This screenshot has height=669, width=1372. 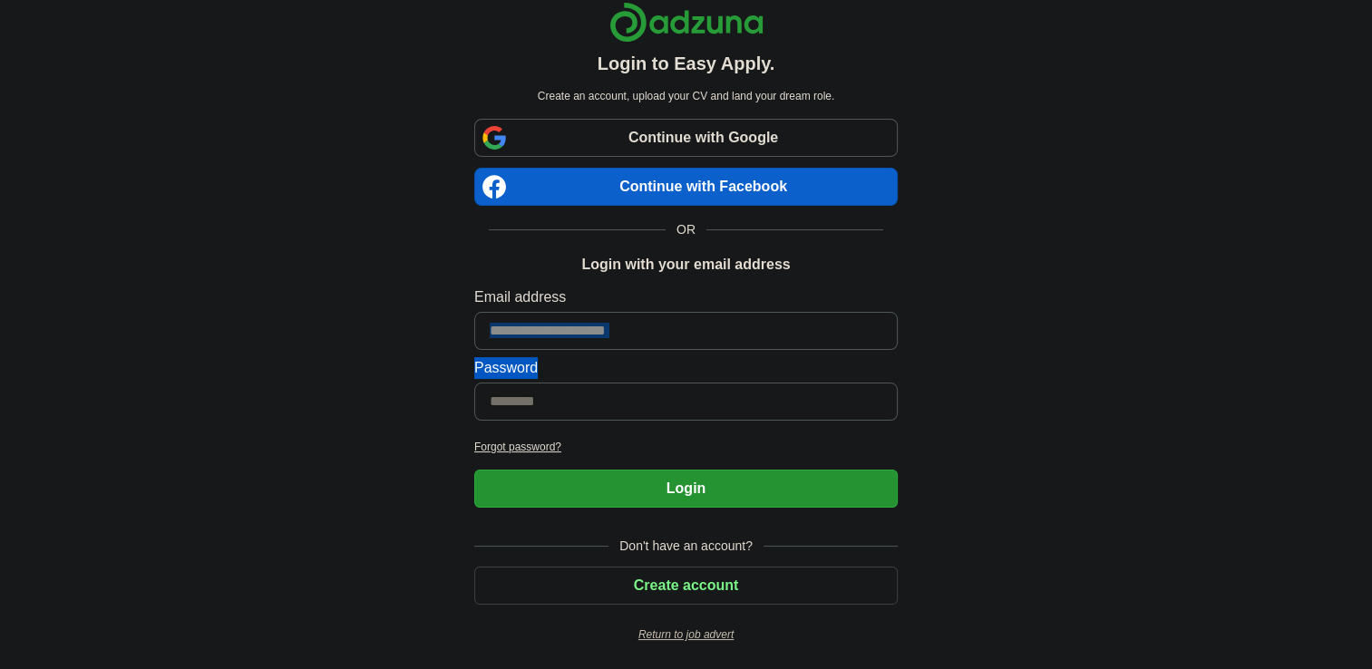 What do you see at coordinates (685, 635) in the screenshot?
I see `a: Return to job advert` at bounding box center [685, 635].